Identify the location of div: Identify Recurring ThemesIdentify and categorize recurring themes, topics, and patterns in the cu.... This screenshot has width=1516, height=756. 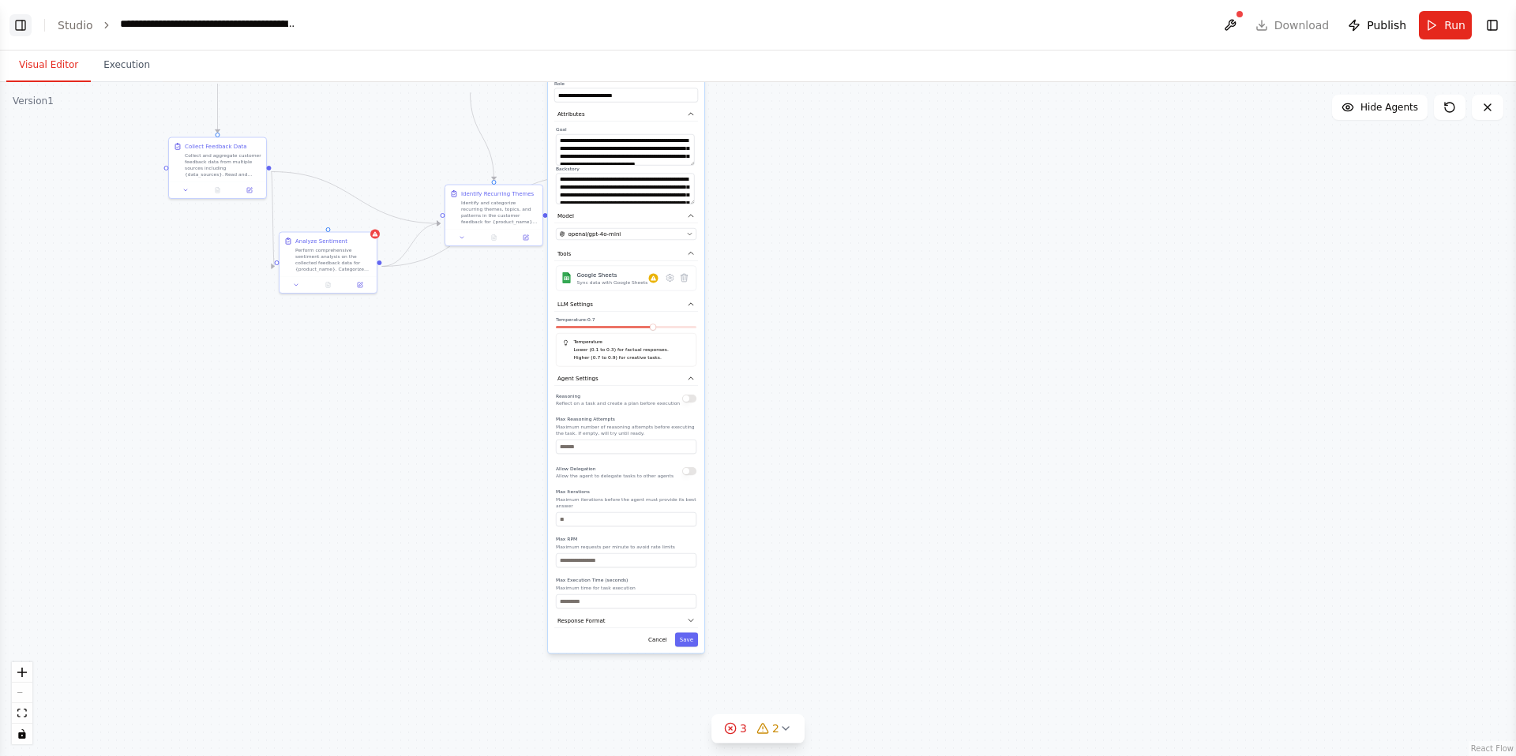
(493, 216).